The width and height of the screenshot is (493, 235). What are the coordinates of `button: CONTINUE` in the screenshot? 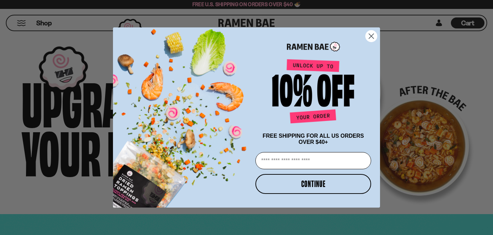 It's located at (313, 184).